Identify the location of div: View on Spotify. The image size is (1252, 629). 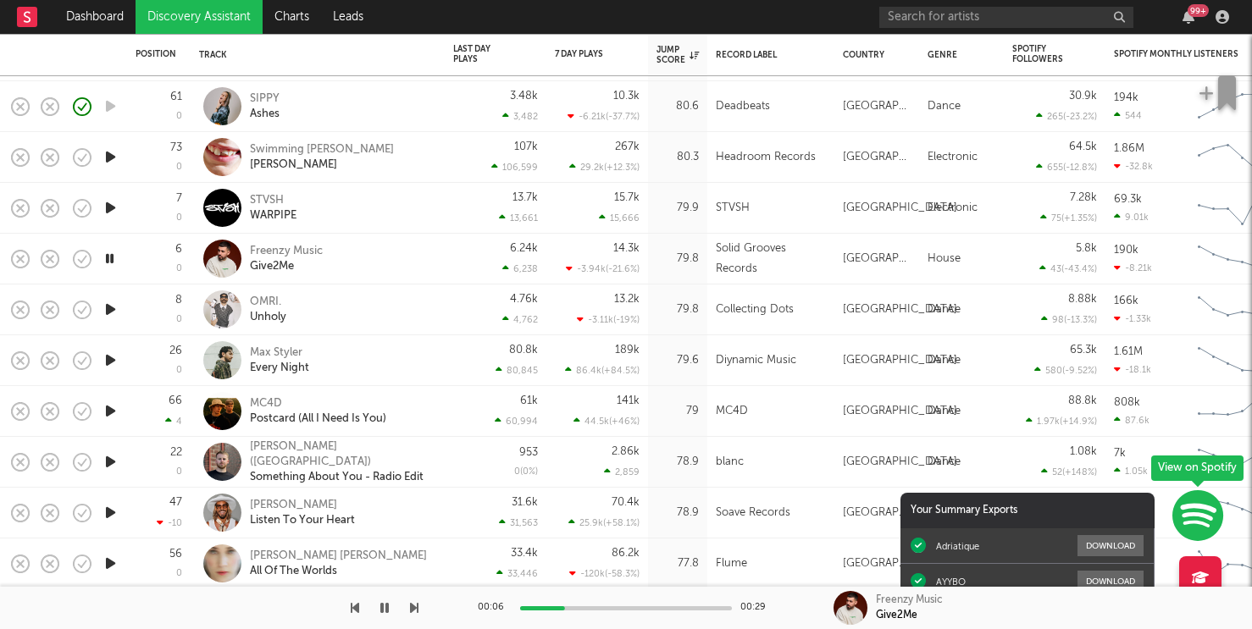
(1197, 468).